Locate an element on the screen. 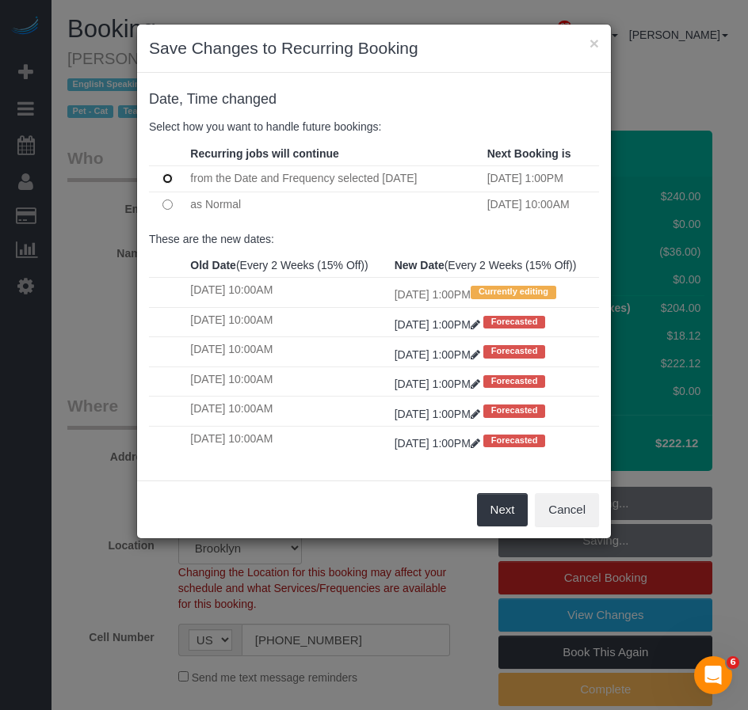 This screenshot has width=748, height=710. h4: changed is located at coordinates (374, 100).